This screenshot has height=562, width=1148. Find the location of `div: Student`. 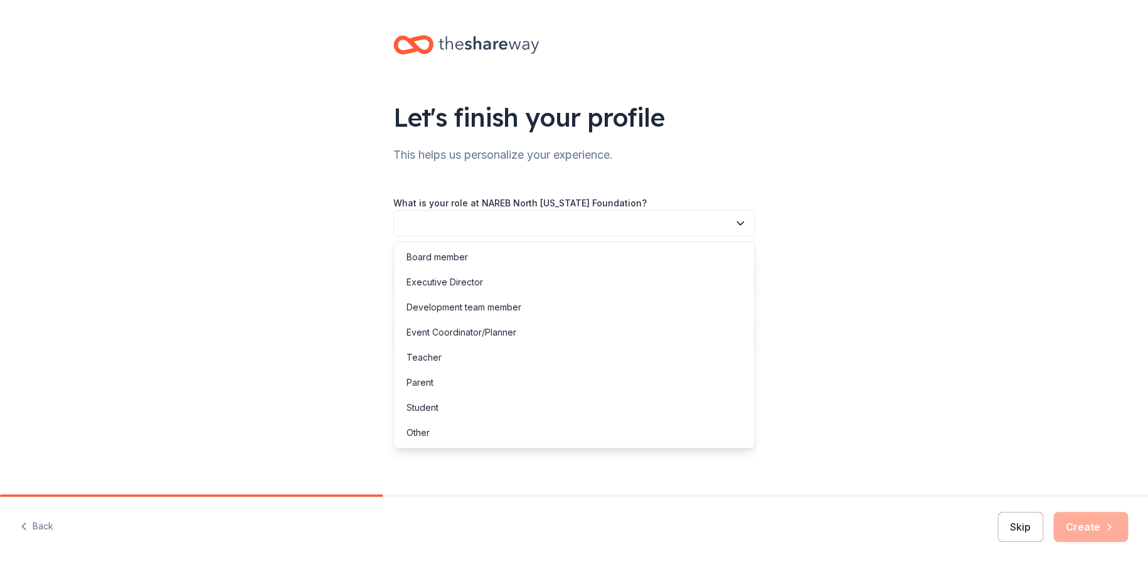

div: Student is located at coordinates (422, 408).